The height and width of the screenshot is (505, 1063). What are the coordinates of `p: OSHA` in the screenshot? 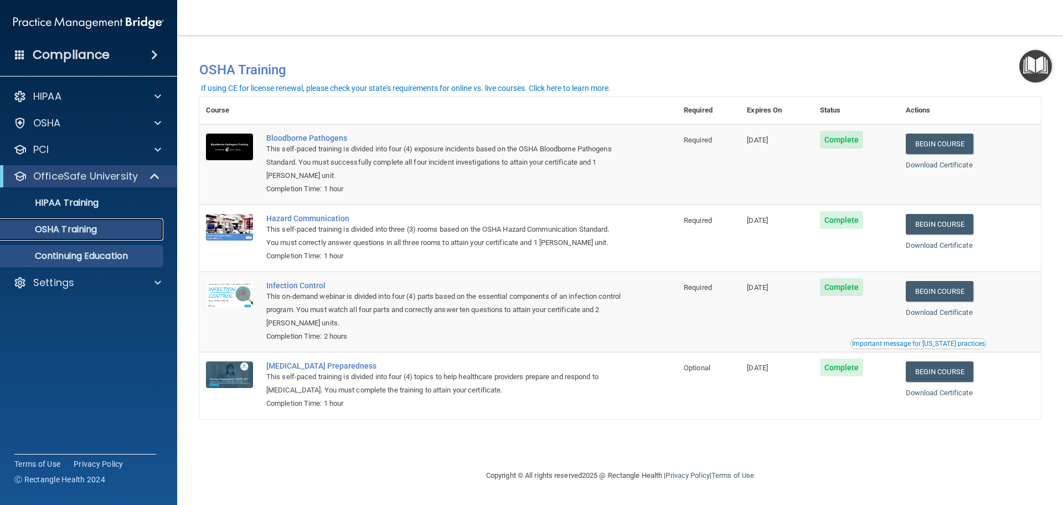 It's located at (47, 123).